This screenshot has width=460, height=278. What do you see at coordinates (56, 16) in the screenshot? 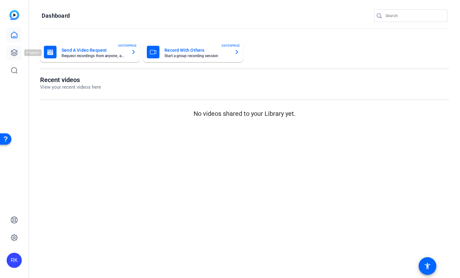
I see `h1: Dashboard` at bounding box center [56, 16].